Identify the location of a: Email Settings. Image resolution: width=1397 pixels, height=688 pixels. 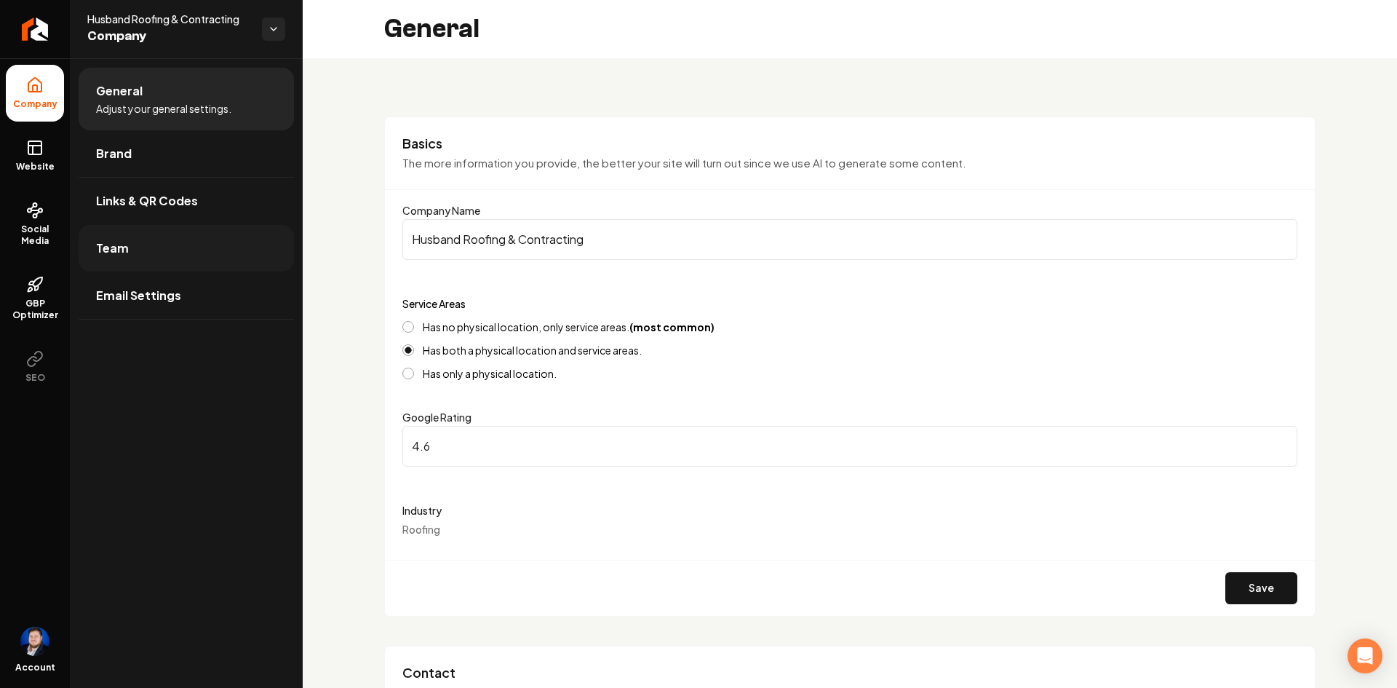
(186, 295).